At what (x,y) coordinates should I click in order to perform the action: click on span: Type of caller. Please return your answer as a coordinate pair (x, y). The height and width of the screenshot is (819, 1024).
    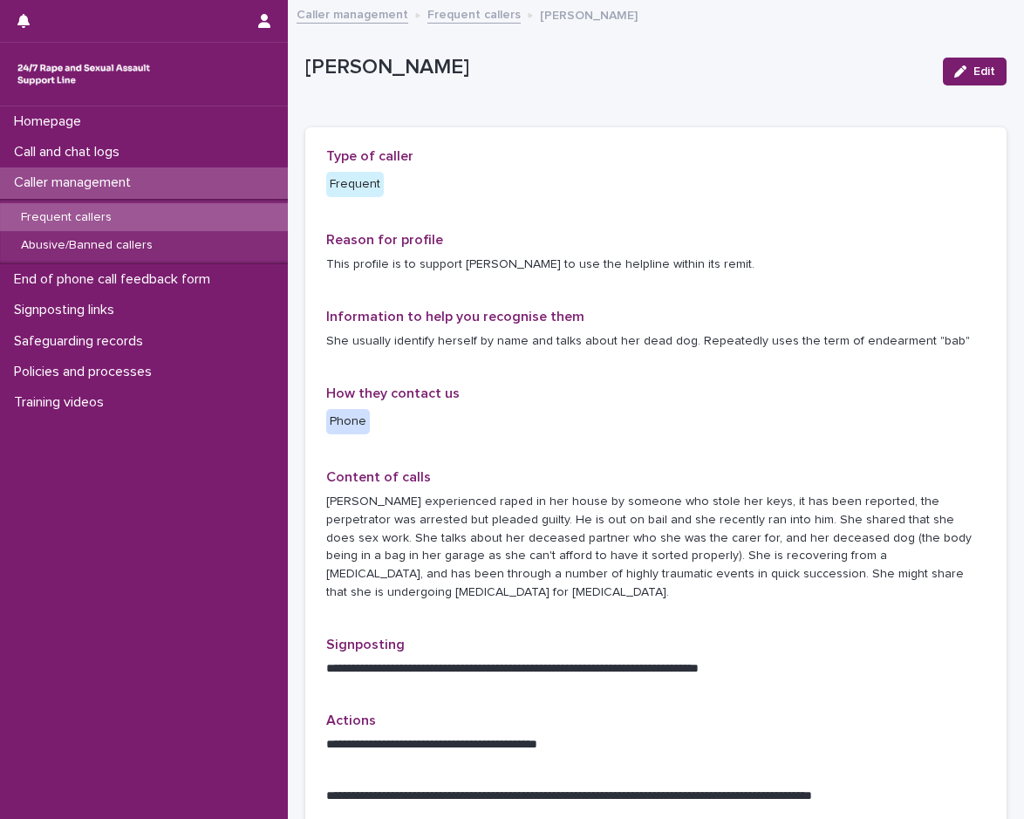
    Looking at the image, I should click on (370, 156).